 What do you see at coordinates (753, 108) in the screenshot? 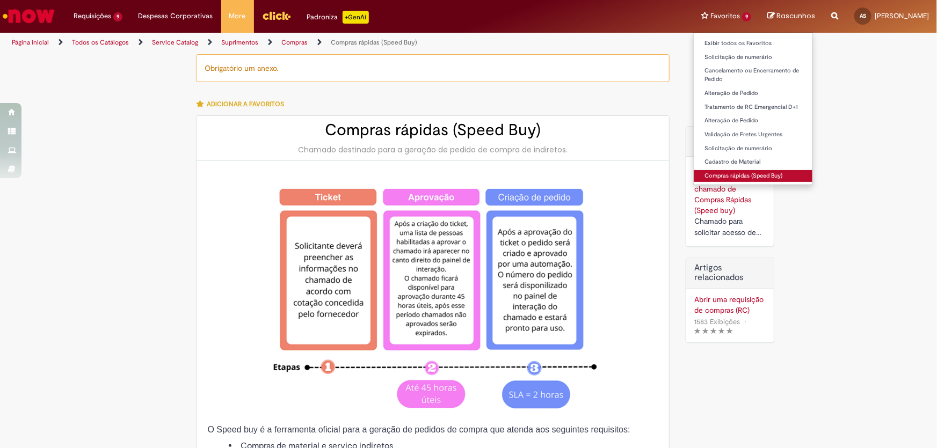
I see `ul: Favoritos` at bounding box center [753, 108].